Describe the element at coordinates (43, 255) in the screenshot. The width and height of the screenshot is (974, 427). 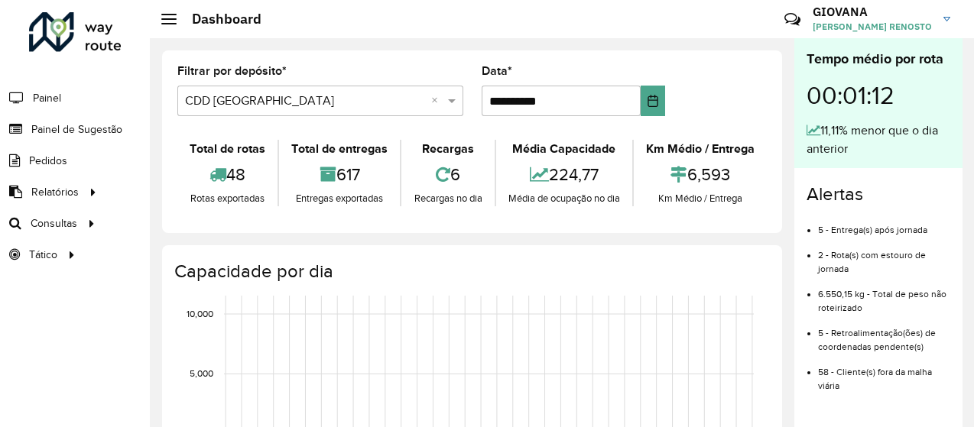
I see `span: Tático` at that location.